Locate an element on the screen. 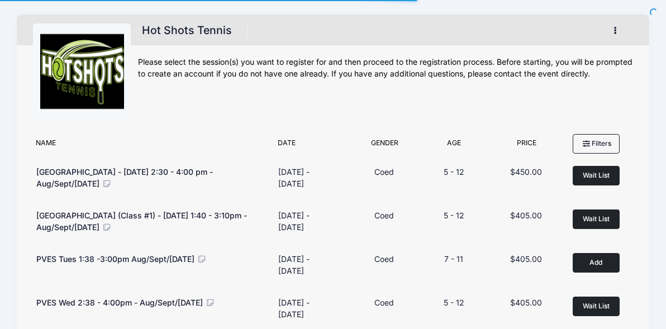 This screenshot has height=329, width=666. img: logo is located at coordinates (82, 73).